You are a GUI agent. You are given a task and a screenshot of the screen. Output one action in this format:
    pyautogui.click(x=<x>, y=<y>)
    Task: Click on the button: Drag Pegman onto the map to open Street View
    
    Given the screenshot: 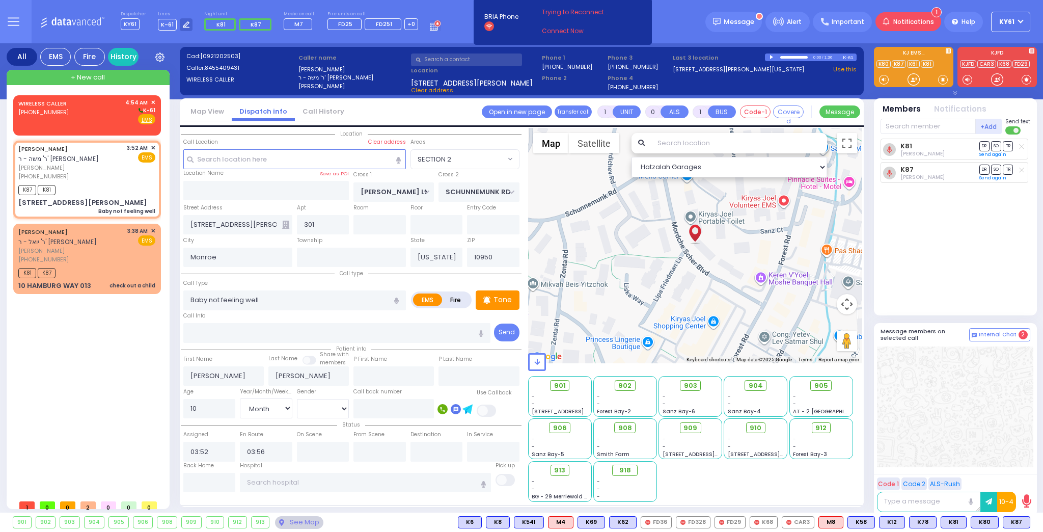 What is the action you would take?
    pyautogui.click(x=847, y=341)
    